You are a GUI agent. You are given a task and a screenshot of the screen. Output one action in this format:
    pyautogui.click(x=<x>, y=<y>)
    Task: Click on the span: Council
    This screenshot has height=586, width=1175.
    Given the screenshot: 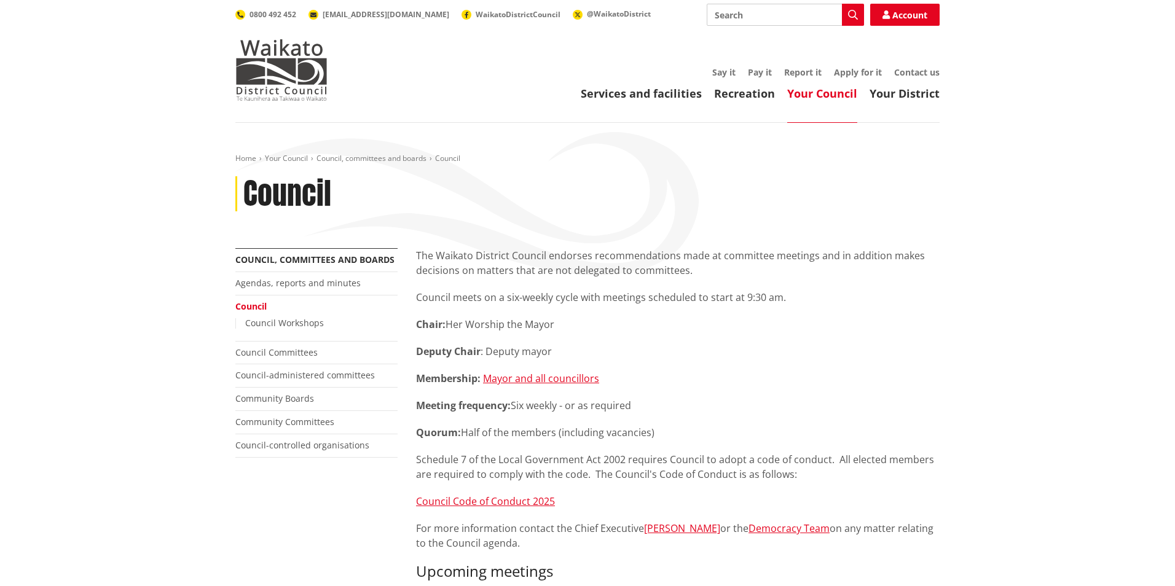 What is the action you would take?
    pyautogui.click(x=447, y=158)
    